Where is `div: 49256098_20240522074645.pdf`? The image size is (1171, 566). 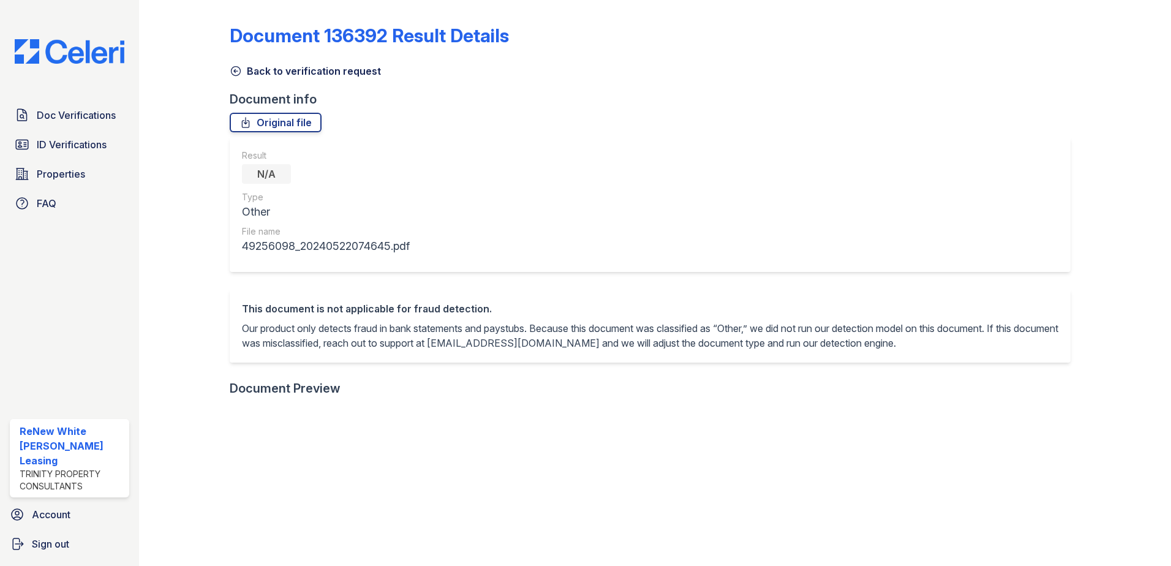 div: 49256098_20240522074645.pdf is located at coordinates (326, 246).